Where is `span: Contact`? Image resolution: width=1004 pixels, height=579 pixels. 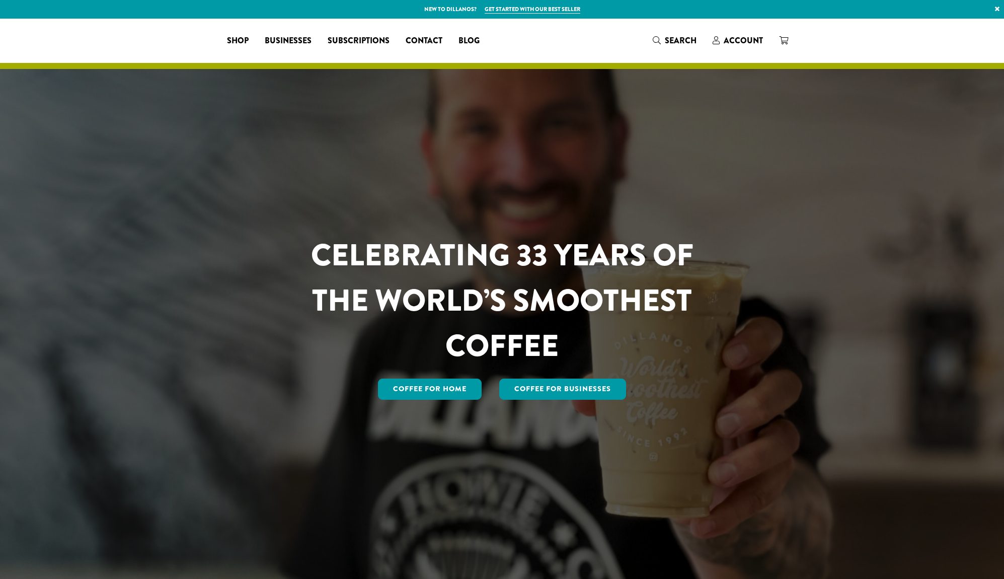
span: Contact is located at coordinates (424, 41).